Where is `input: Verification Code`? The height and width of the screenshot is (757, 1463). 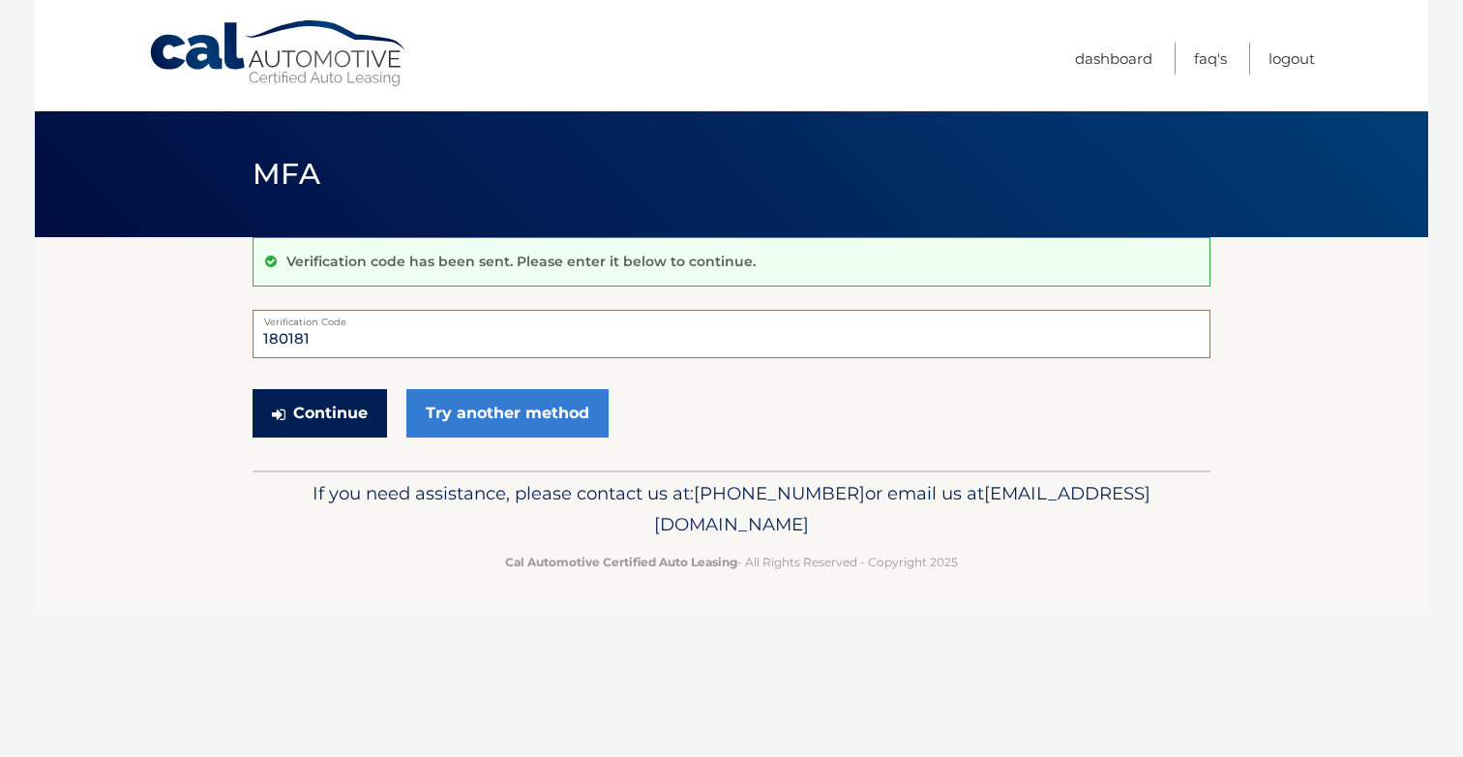 input: Verification Code is located at coordinates (732, 334).